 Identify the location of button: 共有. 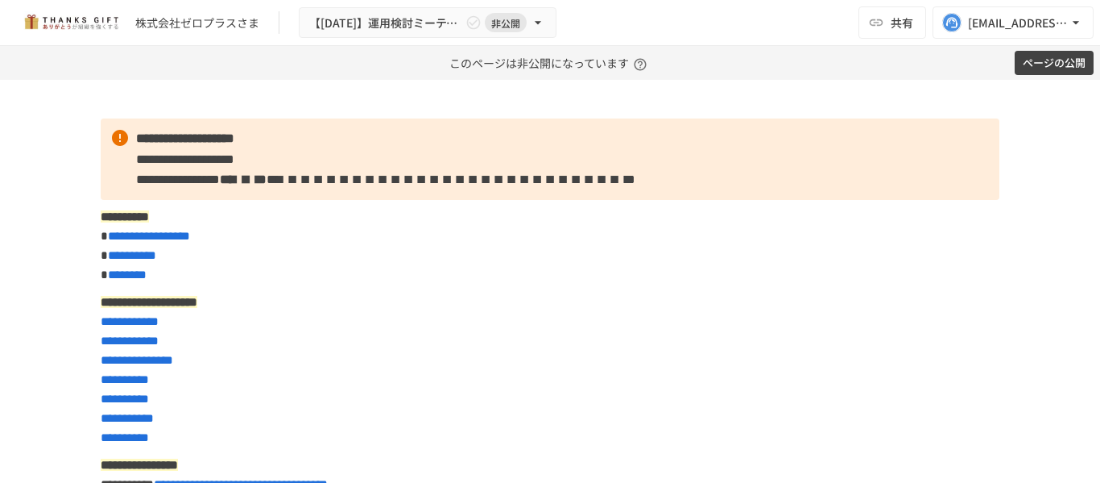
(893, 23).